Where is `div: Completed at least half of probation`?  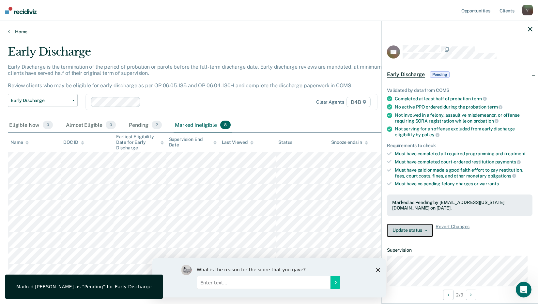 div: Completed at least half of probation is located at coordinates (464, 99).